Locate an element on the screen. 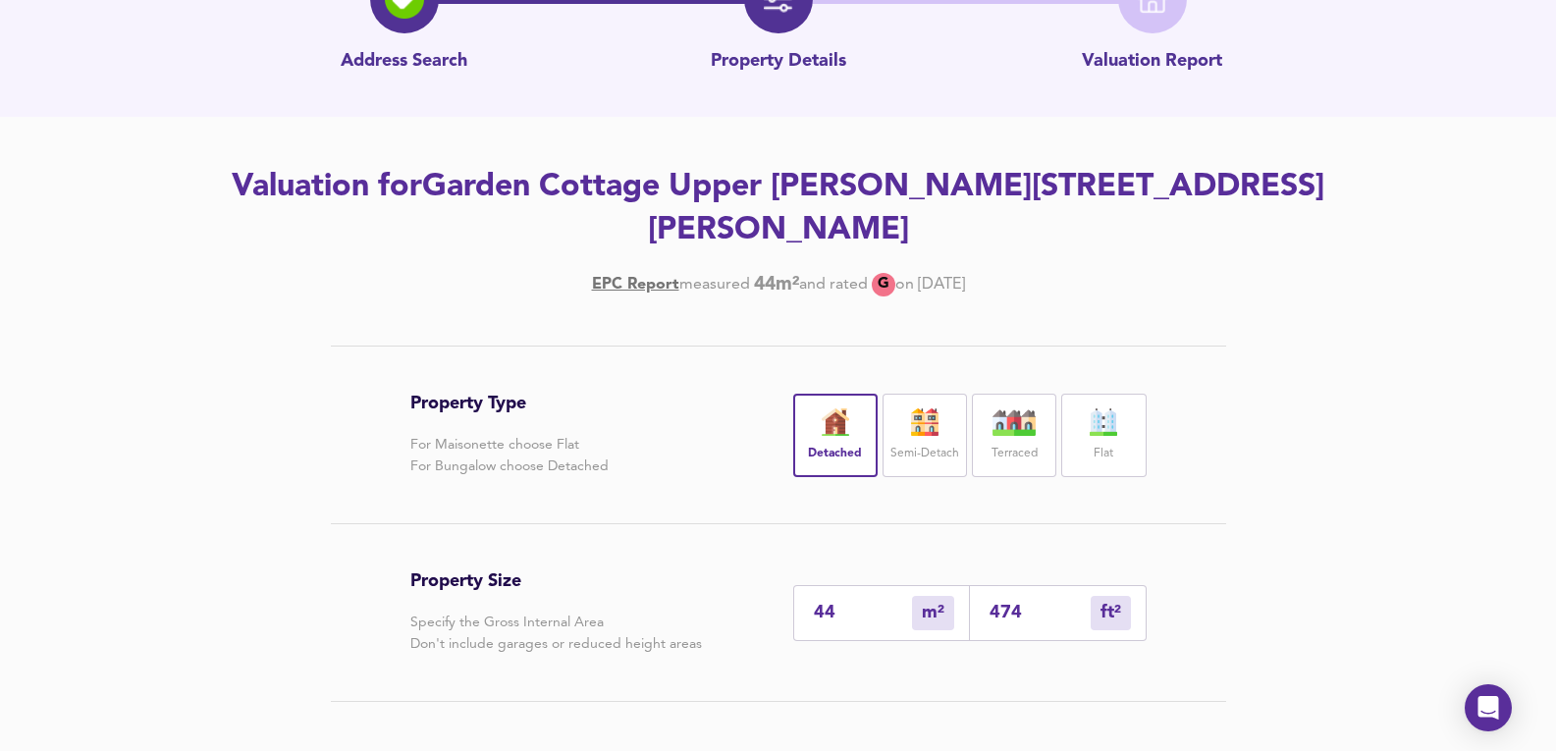 Image resolution: width=1556 pixels, height=751 pixels. label: Terraced is located at coordinates (1014, 454).